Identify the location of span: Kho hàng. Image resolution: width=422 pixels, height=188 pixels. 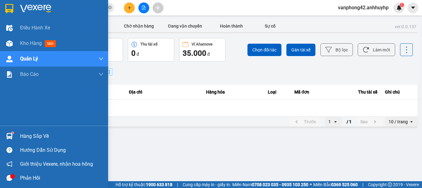
(31, 43).